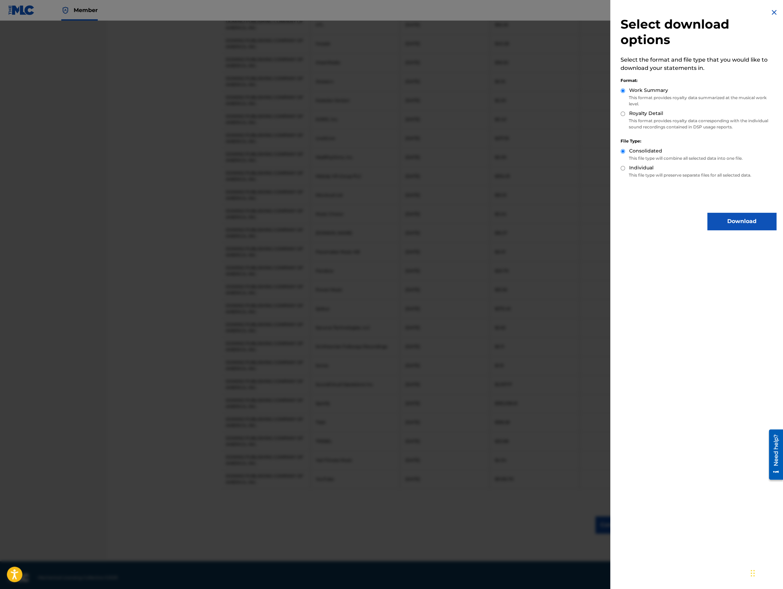 The image size is (783, 589). What do you see at coordinates (12, 28) in the screenshot?
I see `div: Open Resource Center` at bounding box center [12, 28].